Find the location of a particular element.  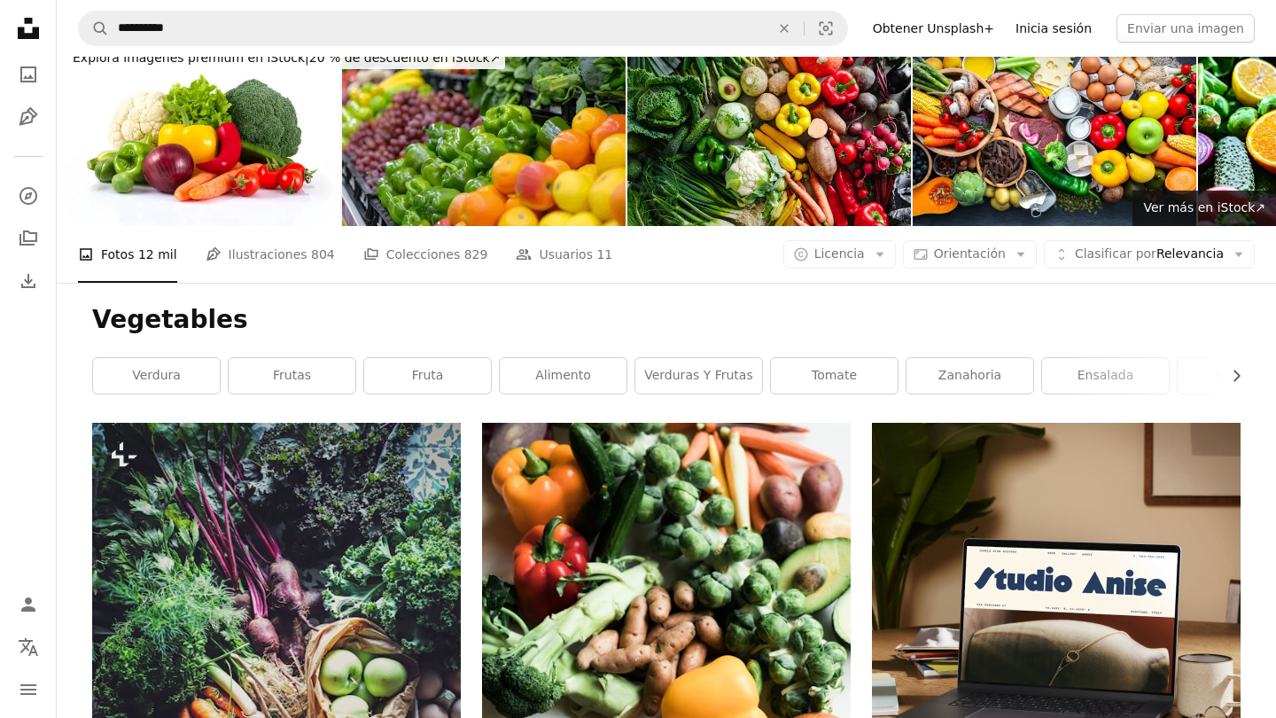

a: Historial de descargas is located at coordinates (28, 281).